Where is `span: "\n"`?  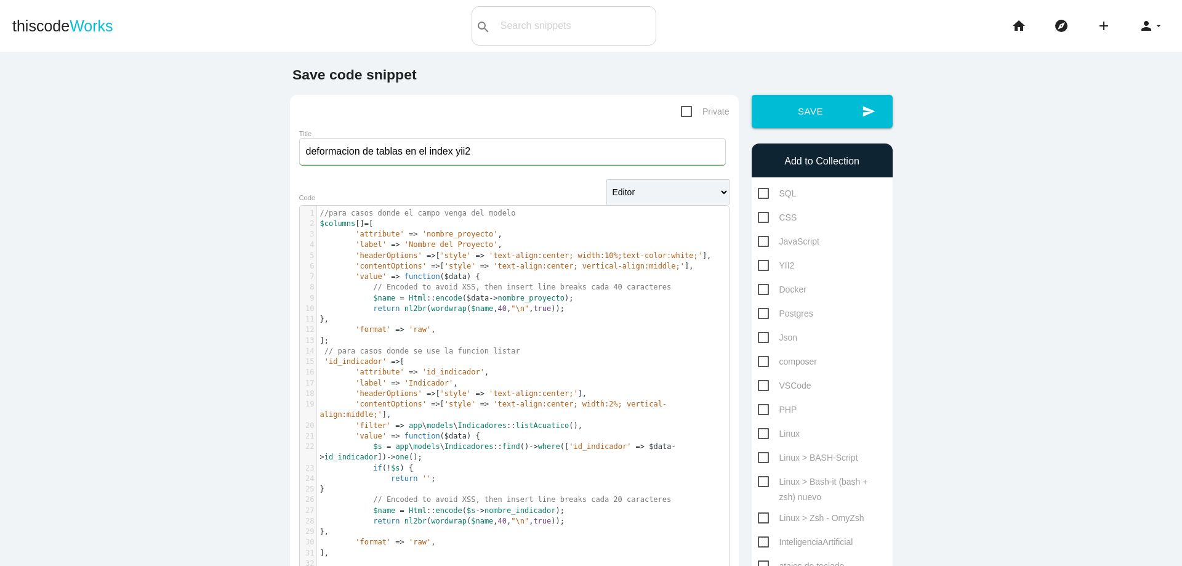 span: "\n" is located at coordinates (520, 521).